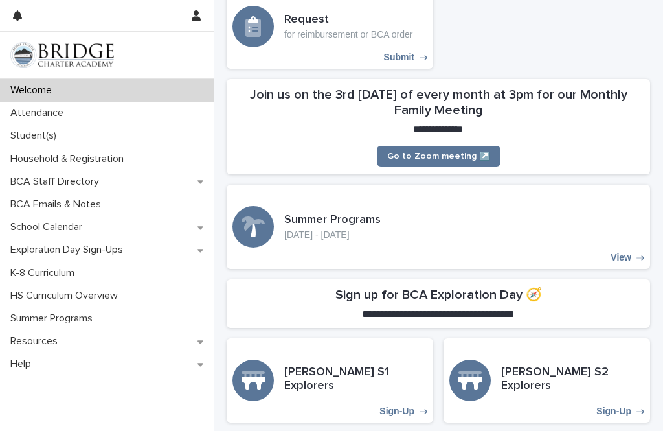 Image resolution: width=663 pixels, height=431 pixels. What do you see at coordinates (34, 90) in the screenshot?
I see `p: Welcome` at bounding box center [34, 90].